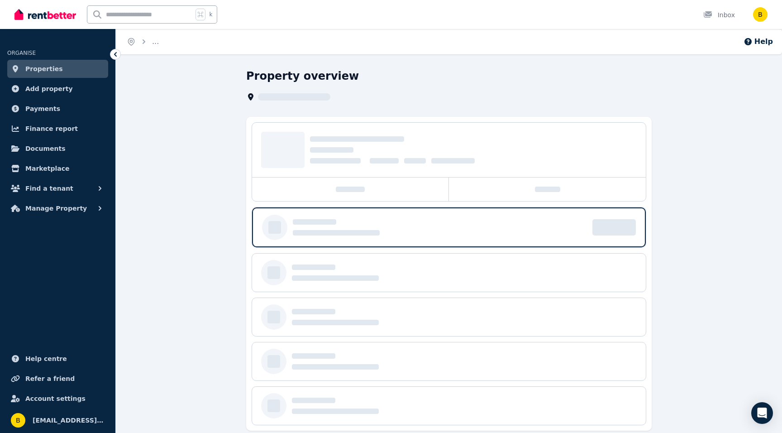 The height and width of the screenshot is (433, 782). Describe the element at coordinates (50, 378) in the screenshot. I see `span: Refer a friend` at that location.